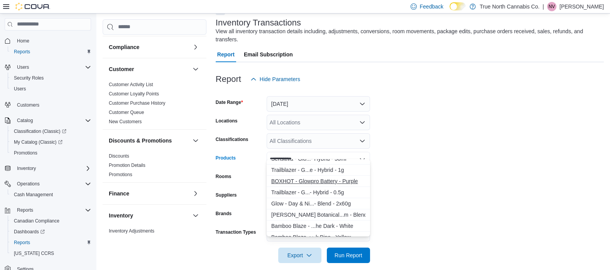 Image resolution: width=610 pixels, height=270 pixels. What do you see at coordinates (134, 94) in the screenshot?
I see `a: Customer Loyalty Points` at bounding box center [134, 94].